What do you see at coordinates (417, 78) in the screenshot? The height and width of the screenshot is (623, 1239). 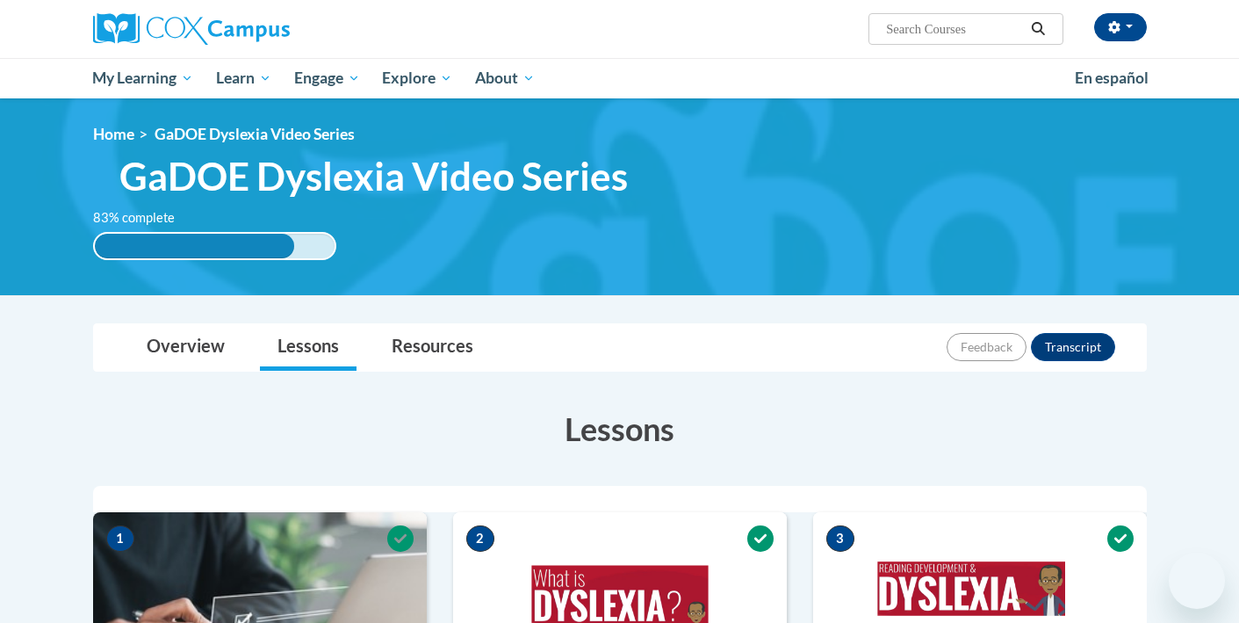 I see `span: Explore` at bounding box center [417, 78].